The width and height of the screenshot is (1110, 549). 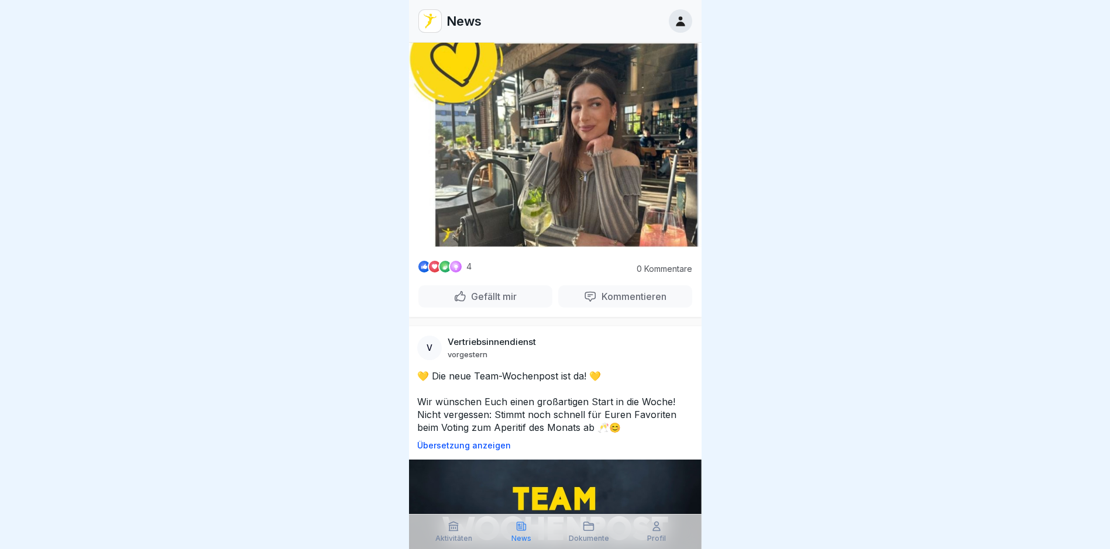 I want to click on img: Post Image, so click(x=555, y=130).